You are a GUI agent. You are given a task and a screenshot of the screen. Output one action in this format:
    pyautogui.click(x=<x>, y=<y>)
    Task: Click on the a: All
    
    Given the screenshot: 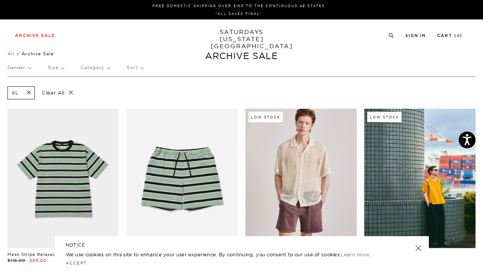 What is the action you would take?
    pyautogui.click(x=11, y=53)
    